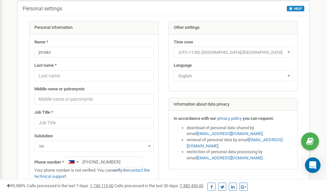 The image size is (327, 194). What do you see at coordinates (94, 76) in the screenshot?
I see `input: Last name` at bounding box center [94, 76].